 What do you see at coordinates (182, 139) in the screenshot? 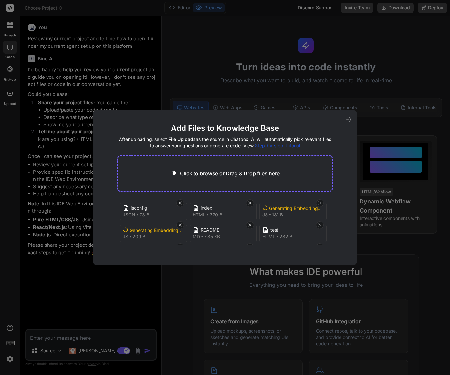
I see `span: File Uploads` at bounding box center [182, 139].